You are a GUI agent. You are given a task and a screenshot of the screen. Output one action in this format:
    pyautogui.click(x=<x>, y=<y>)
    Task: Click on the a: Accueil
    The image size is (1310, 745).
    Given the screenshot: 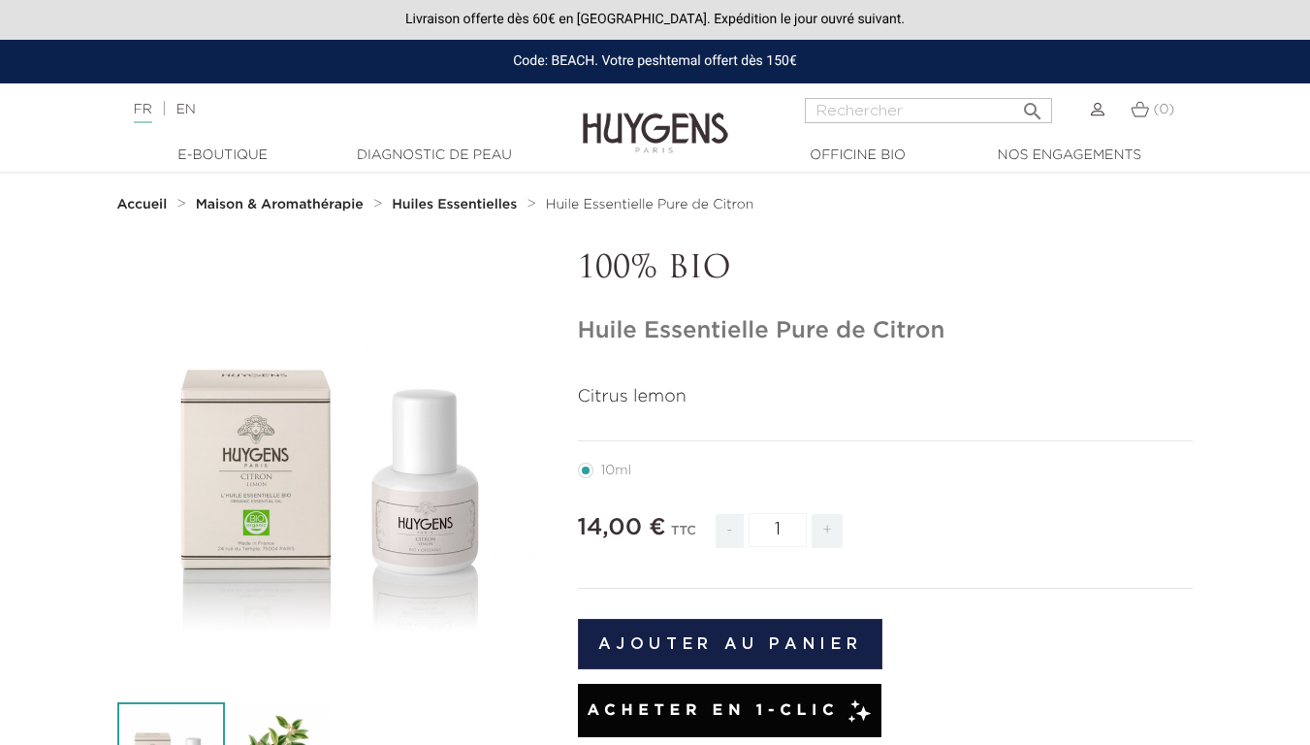 What is the action you would take?
    pyautogui.click(x=144, y=205)
    